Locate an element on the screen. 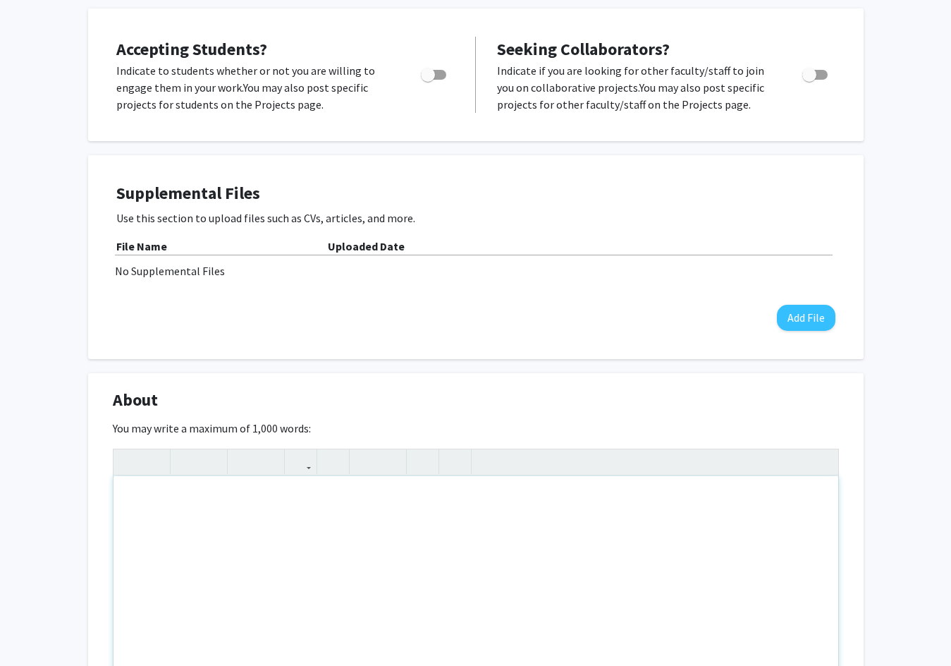 The image size is (951, 666). button: Insert horizontal rule is located at coordinates (455, 461).